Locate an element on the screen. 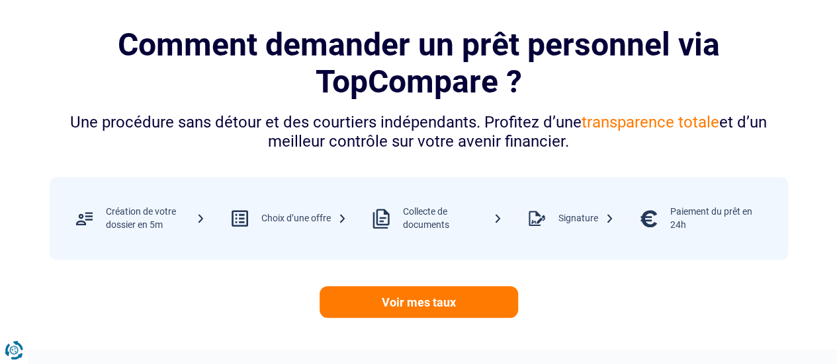  div: Choix d’une offre is located at coordinates (304, 219).